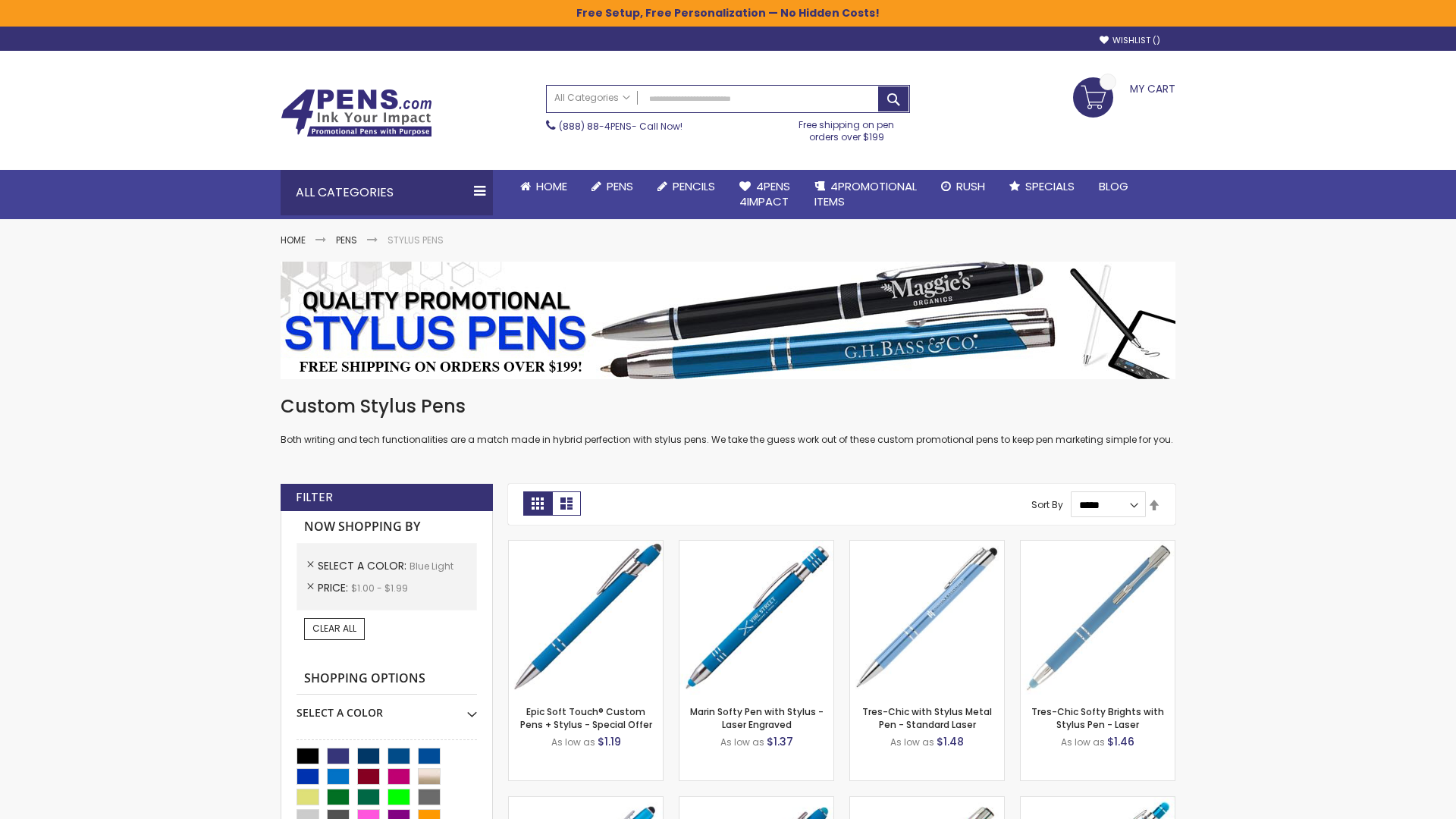 Image resolution: width=1456 pixels, height=819 pixels. Describe the element at coordinates (693, 186) in the screenshot. I see `span: Pencils` at that location.